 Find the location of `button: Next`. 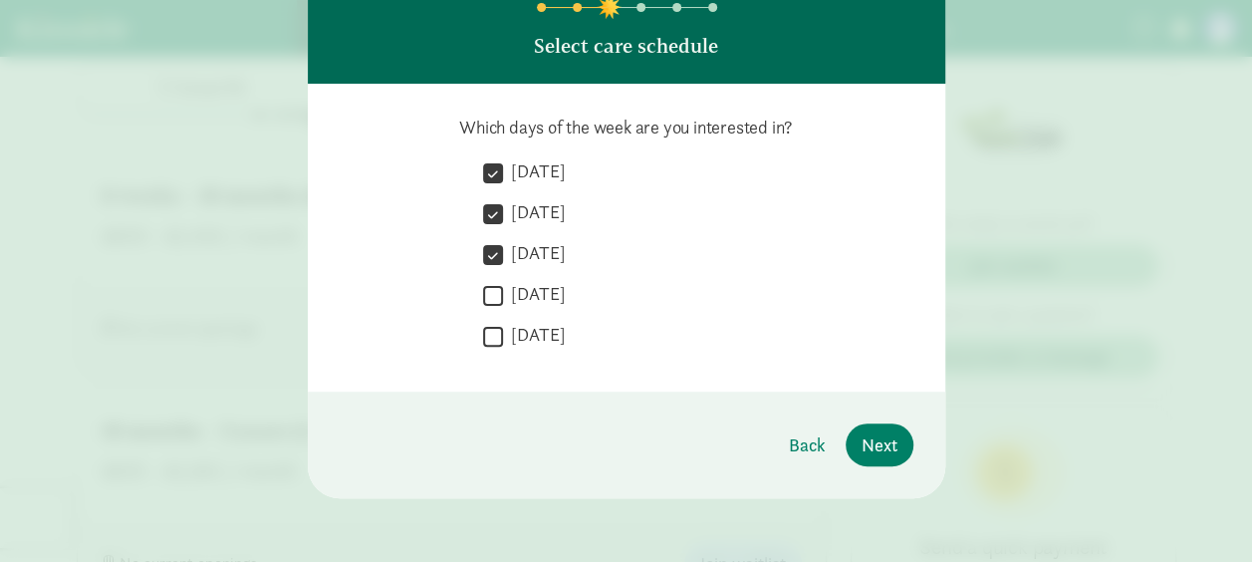

button: Next is located at coordinates (879, 444).